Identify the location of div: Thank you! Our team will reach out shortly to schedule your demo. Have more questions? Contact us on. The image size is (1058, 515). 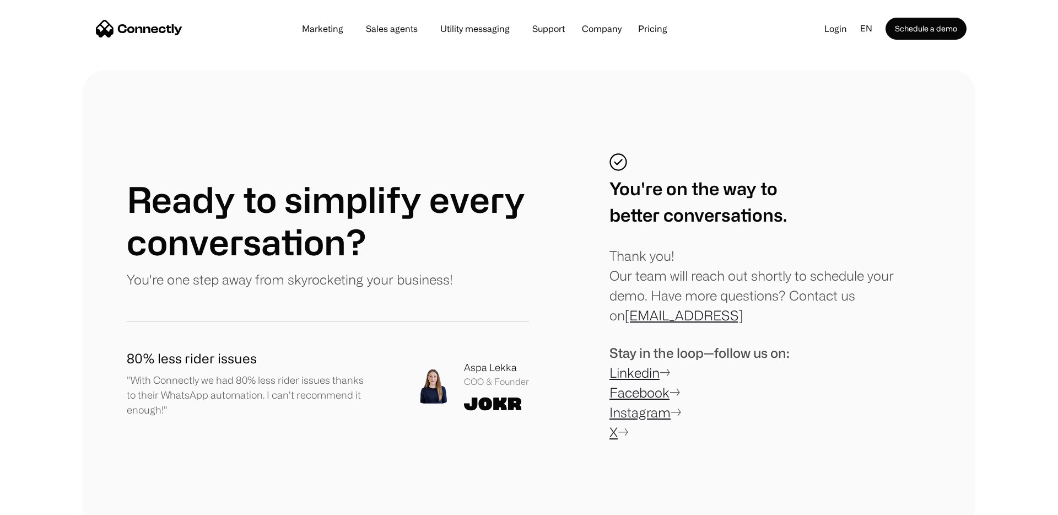
(770, 285).